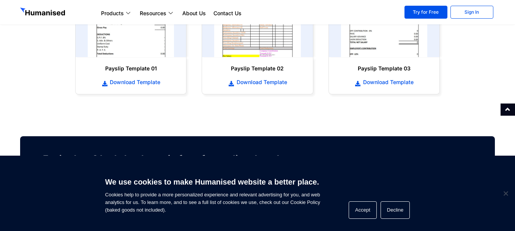  What do you see at coordinates (384, 68) in the screenshot?
I see `h6: Payslip Template 03` at bounding box center [384, 68].